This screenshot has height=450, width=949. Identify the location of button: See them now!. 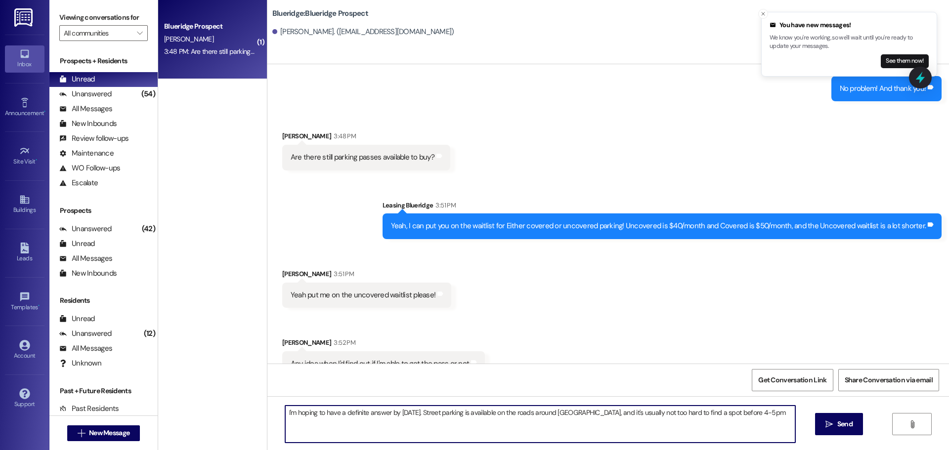
(905, 61).